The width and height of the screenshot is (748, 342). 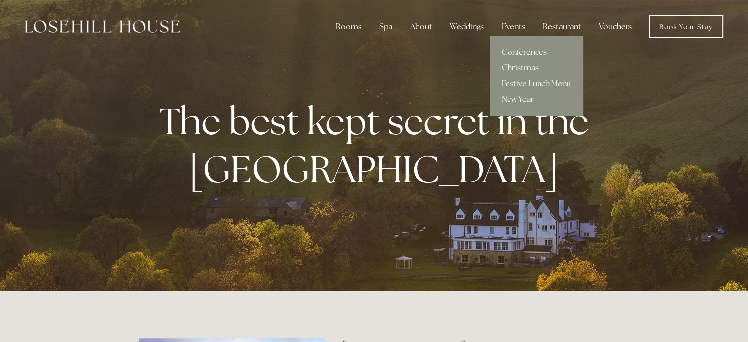 What do you see at coordinates (615, 27) in the screenshot?
I see `a: Vouchers` at bounding box center [615, 27].